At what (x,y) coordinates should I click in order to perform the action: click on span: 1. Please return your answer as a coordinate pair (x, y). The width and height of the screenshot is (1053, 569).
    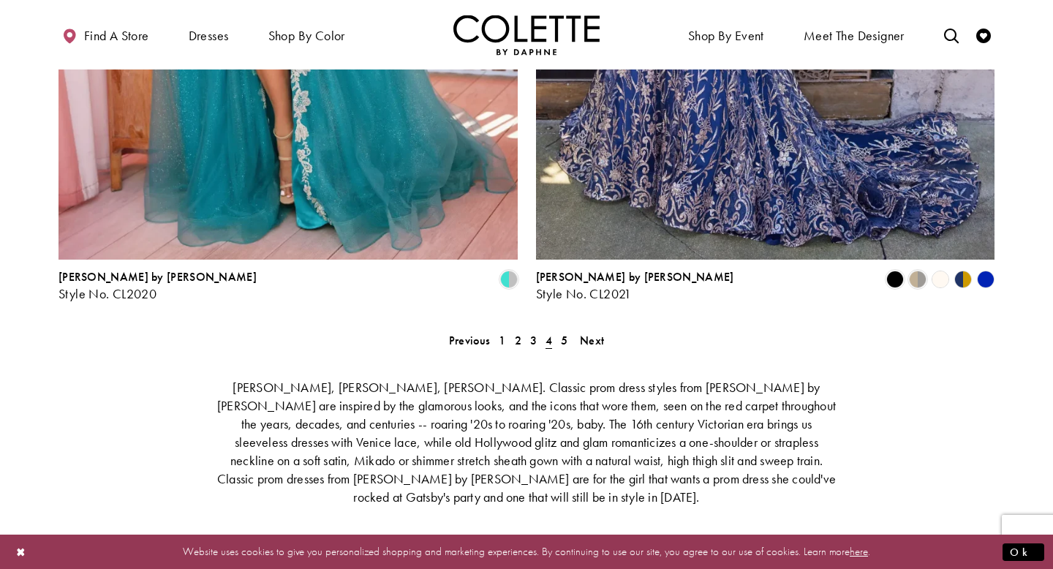
    Looking at the image, I should click on (502, 340).